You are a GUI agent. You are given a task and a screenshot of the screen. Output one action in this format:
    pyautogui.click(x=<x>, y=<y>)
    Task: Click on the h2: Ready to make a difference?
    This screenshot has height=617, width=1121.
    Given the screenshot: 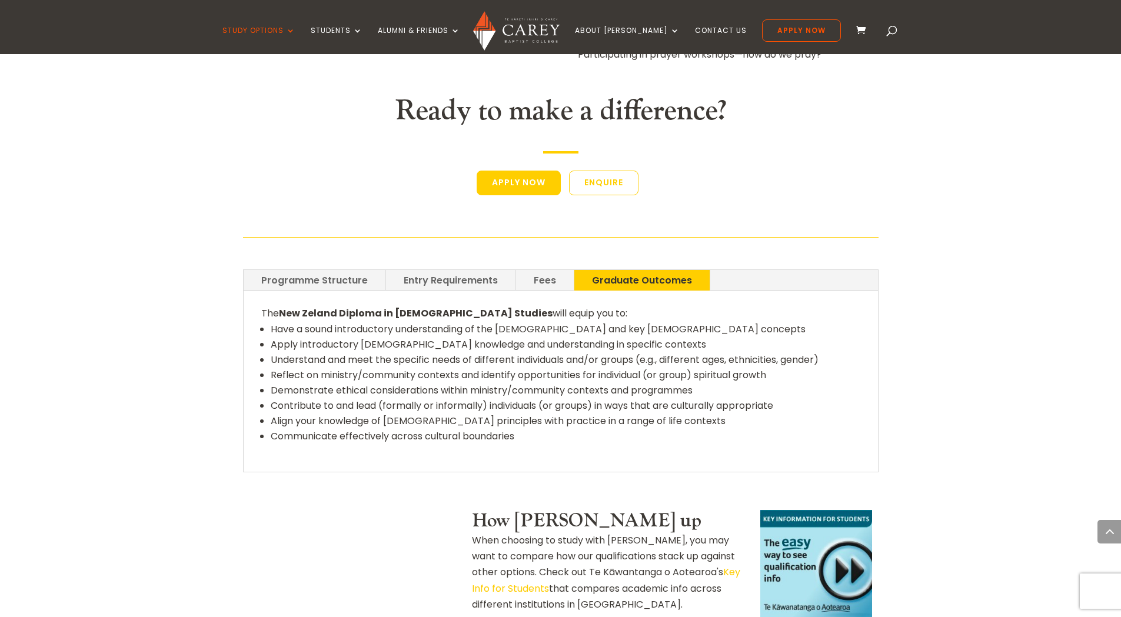 What is the action you would take?
    pyautogui.click(x=561, y=114)
    